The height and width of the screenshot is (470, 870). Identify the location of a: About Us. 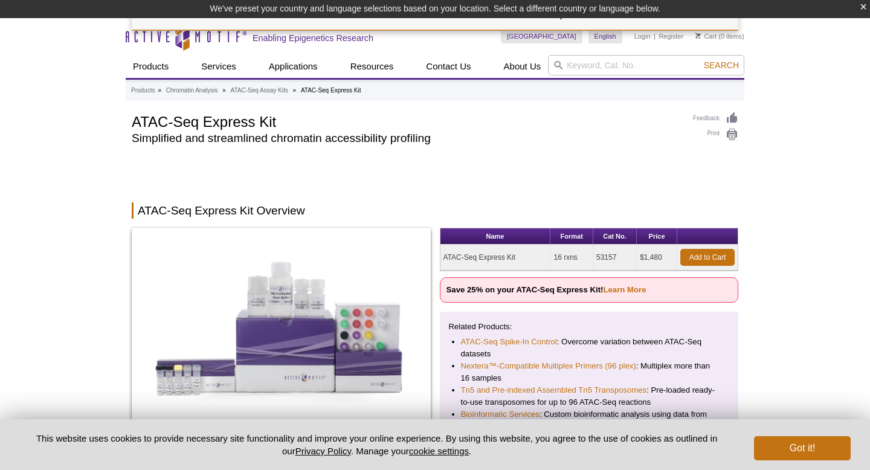
(523, 66).